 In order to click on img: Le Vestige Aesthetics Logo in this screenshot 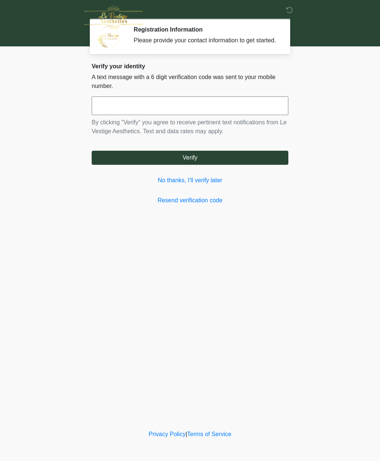, I will do `click(113, 18)`.